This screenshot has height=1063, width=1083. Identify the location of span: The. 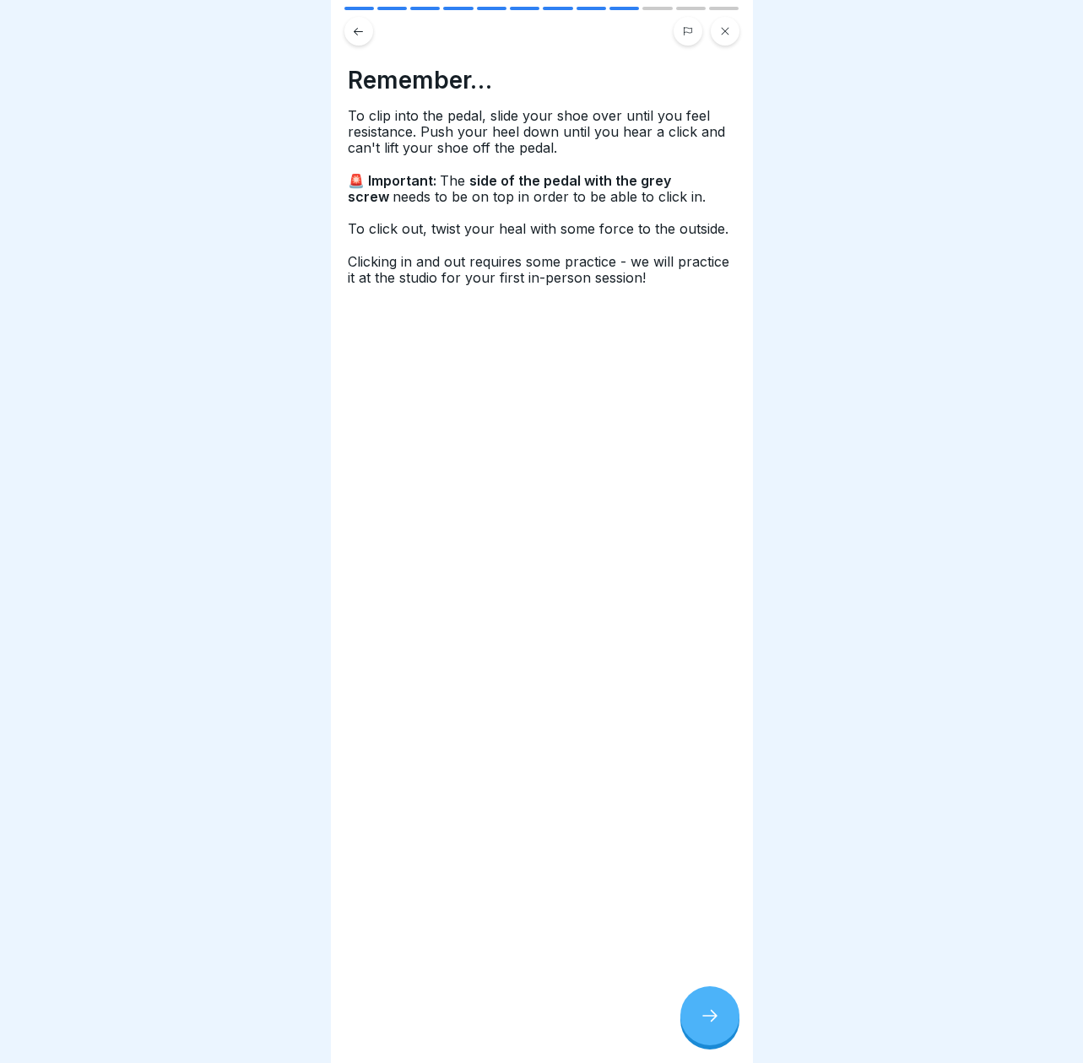
(454, 181).